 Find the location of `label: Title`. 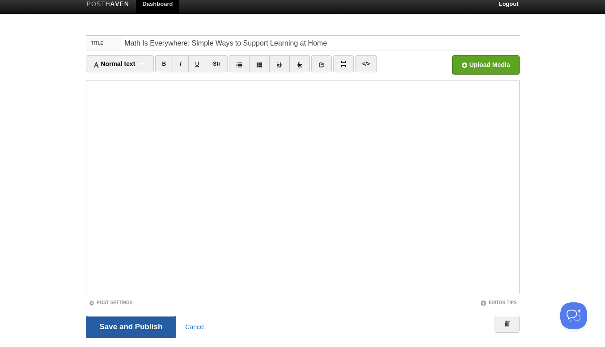

label: Title is located at coordinates (104, 43).